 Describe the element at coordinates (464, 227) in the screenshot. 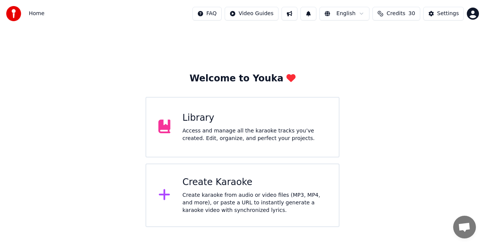

I see `div: Open chat` at that location.